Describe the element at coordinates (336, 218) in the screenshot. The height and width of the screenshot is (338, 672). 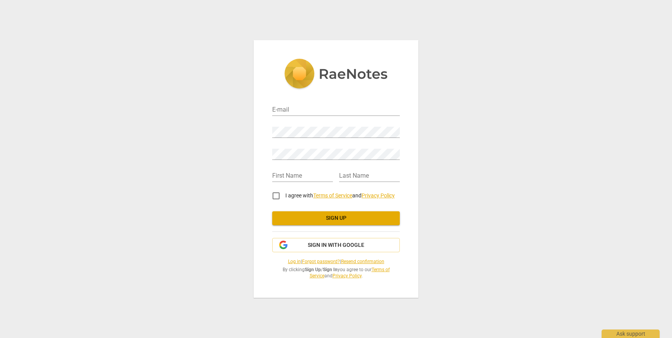
I see `button: Sign up` at that location.